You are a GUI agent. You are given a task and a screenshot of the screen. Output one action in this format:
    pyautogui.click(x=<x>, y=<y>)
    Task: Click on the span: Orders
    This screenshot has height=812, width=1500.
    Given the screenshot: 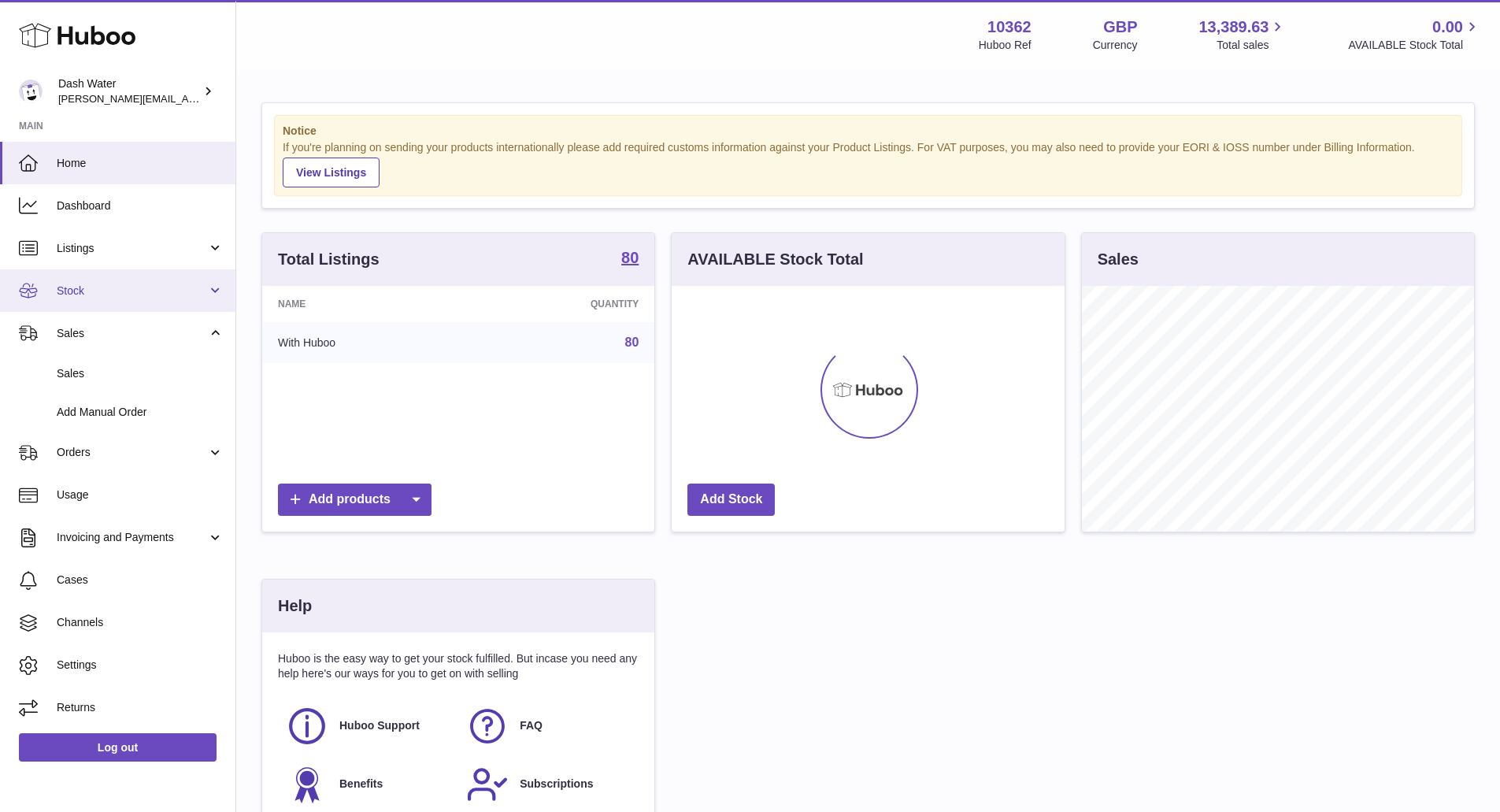 What is the action you would take?
    pyautogui.click(x=132, y=452)
    